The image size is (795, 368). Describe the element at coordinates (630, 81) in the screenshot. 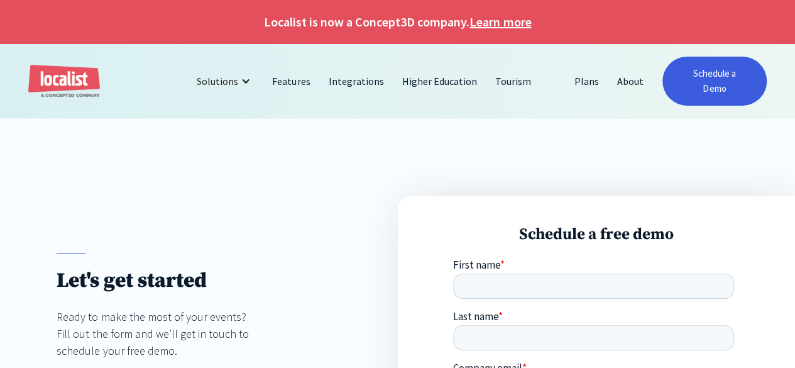

I see `a: About` at that location.